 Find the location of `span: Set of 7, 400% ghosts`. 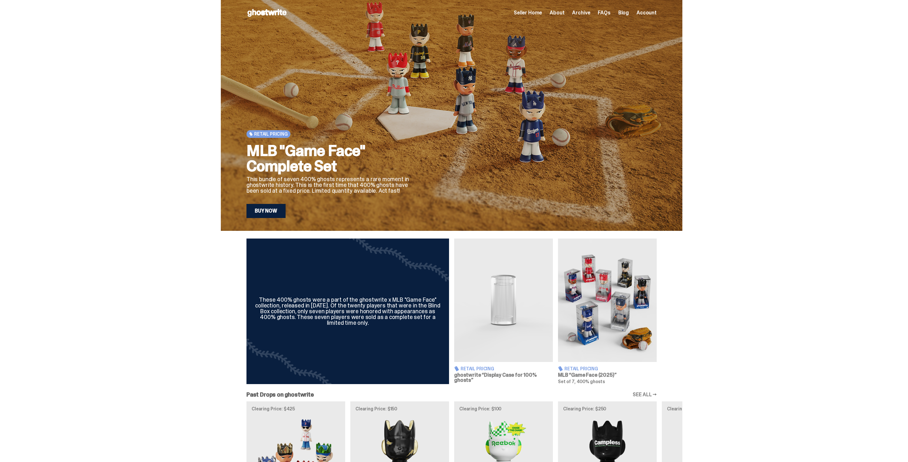

span: Set of 7, 400% ghosts is located at coordinates (581, 381).